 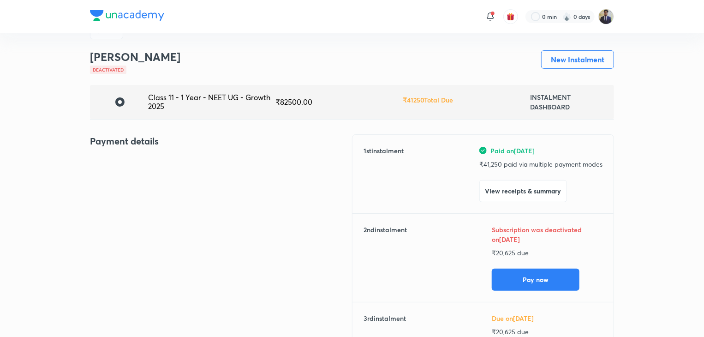 What do you see at coordinates (541, 164) in the screenshot?
I see `p: ₹ 41,250 paid via multiple payment modes` at bounding box center [541, 164].